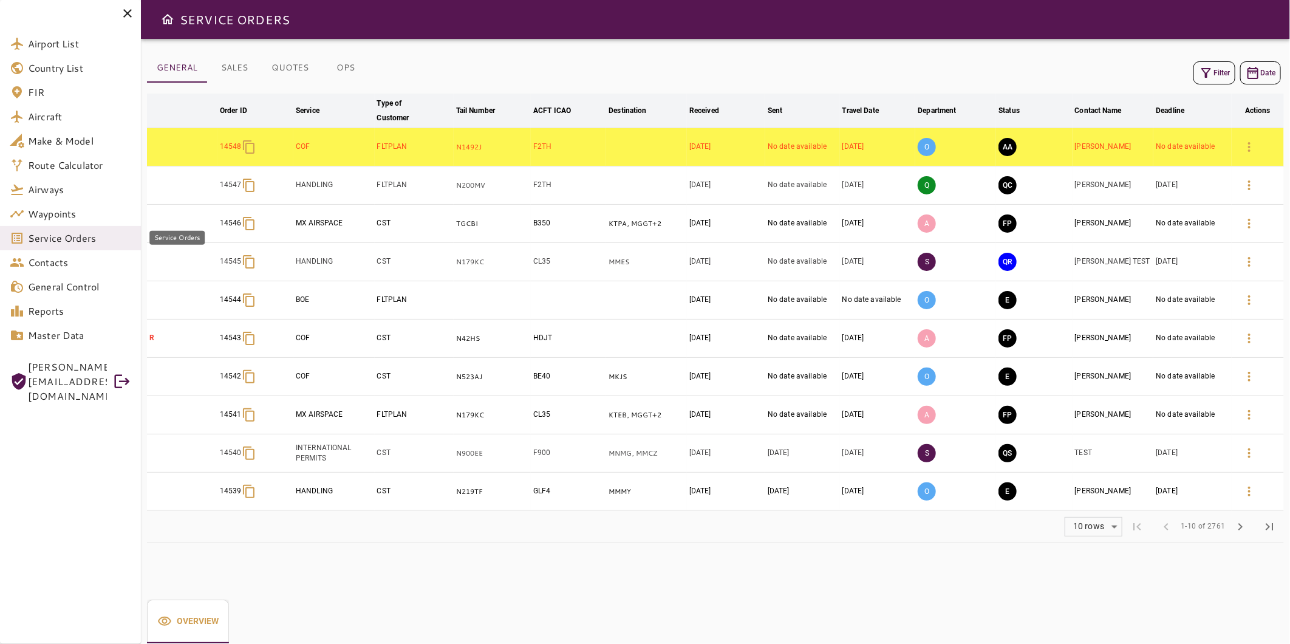 Image resolution: width=1290 pixels, height=644 pixels. I want to click on p: MMMY, so click(646, 491).